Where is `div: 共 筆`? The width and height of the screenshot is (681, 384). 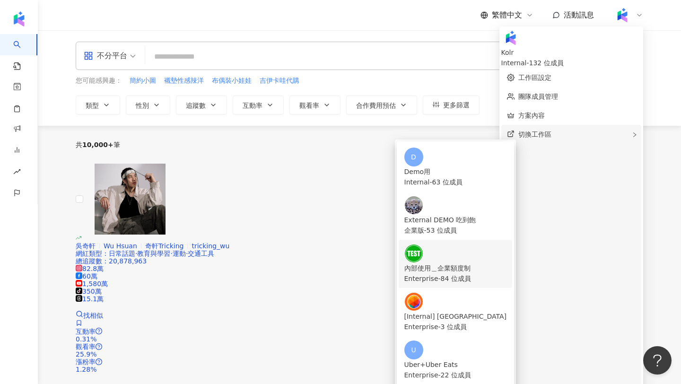
div: 共 筆 is located at coordinates (98, 145).